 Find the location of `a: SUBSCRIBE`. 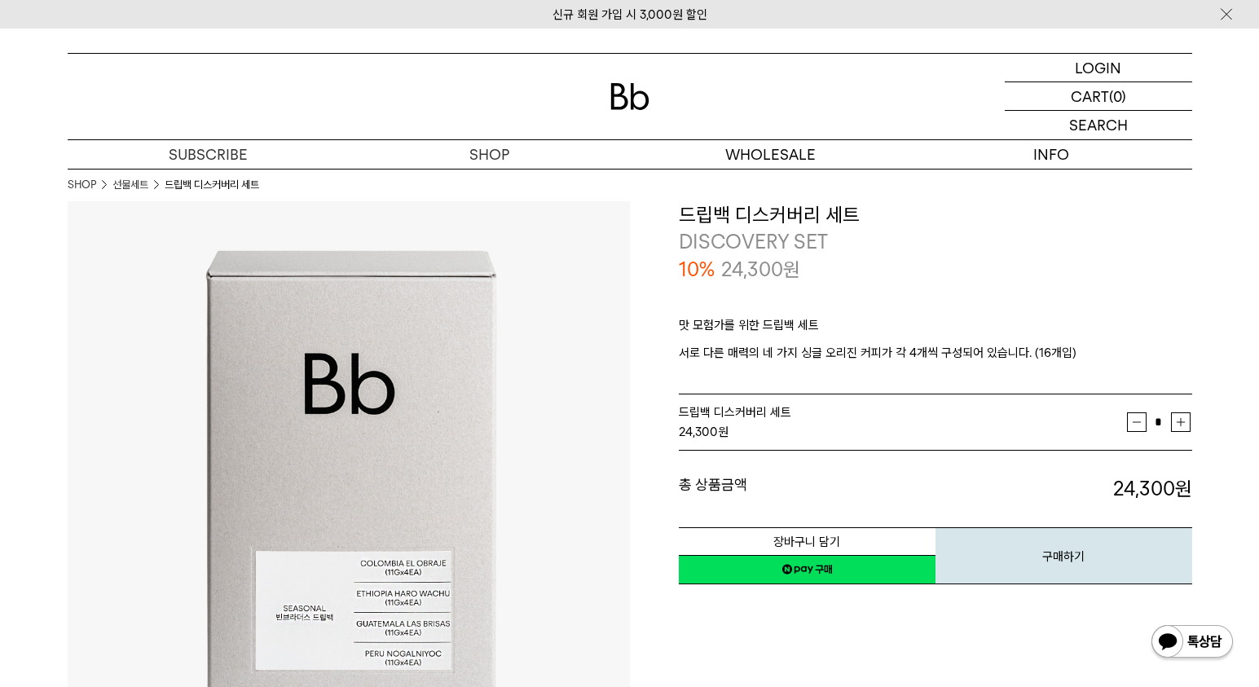

a: SUBSCRIBE is located at coordinates (208, 154).